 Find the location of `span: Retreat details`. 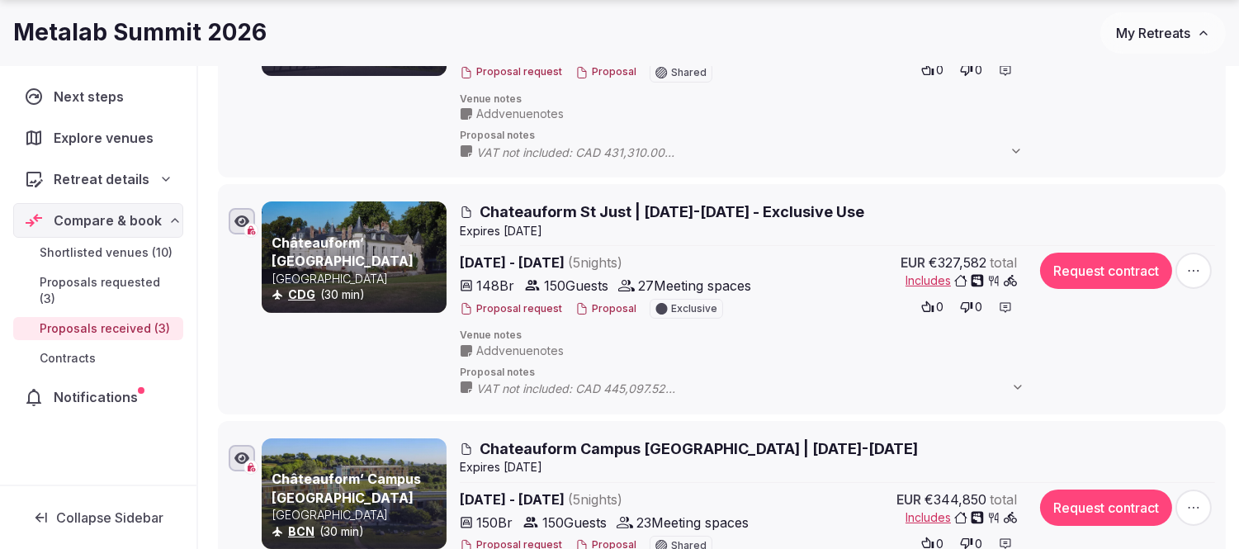

span: Retreat details is located at coordinates (102, 179).